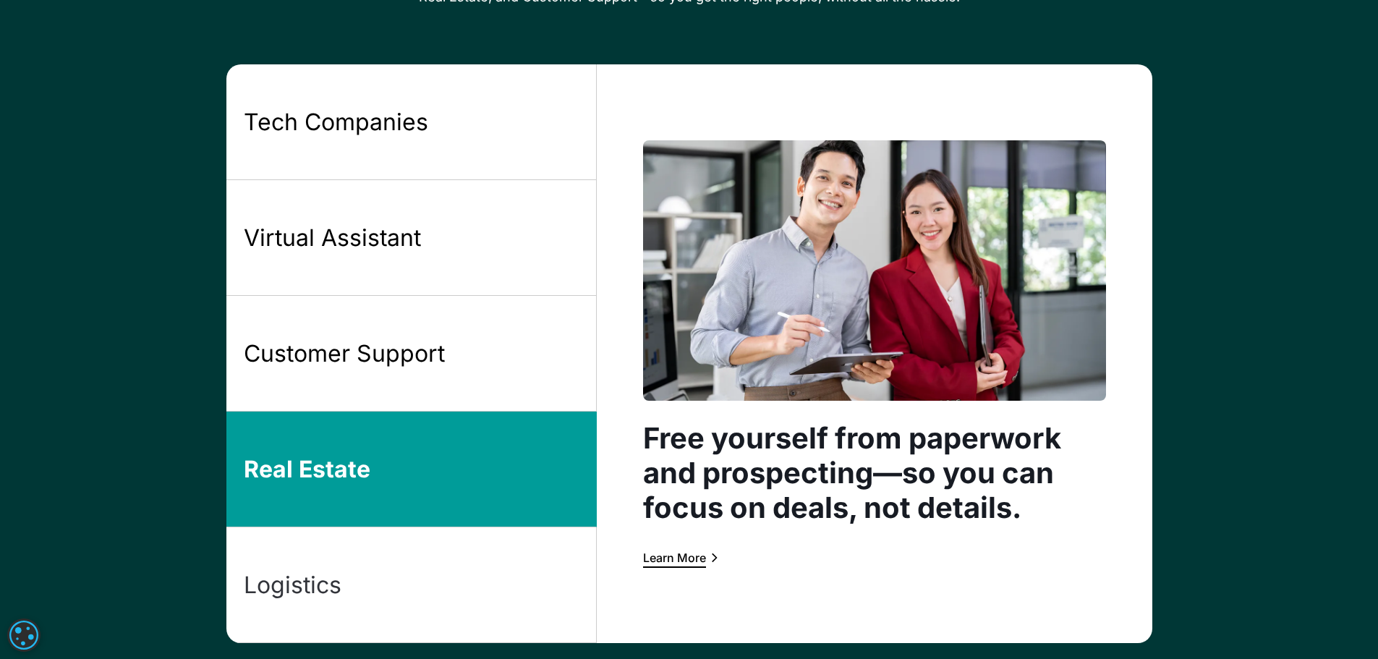  What do you see at coordinates (332, 238) in the screenshot?
I see `div: Virtual Assistant` at bounding box center [332, 238].